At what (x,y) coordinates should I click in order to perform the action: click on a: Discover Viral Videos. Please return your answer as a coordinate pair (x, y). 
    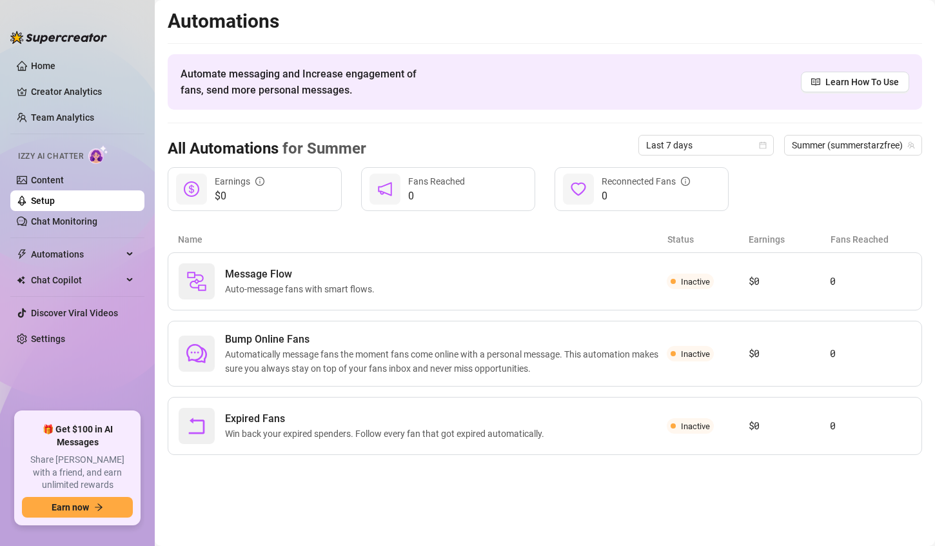
    Looking at the image, I should click on (74, 313).